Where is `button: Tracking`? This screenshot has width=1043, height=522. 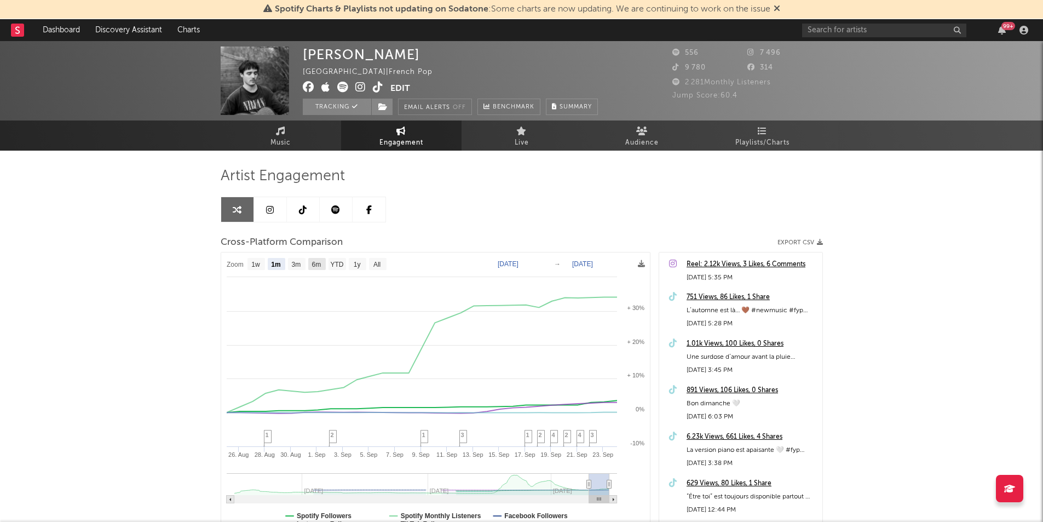
button: Tracking is located at coordinates (337, 107).